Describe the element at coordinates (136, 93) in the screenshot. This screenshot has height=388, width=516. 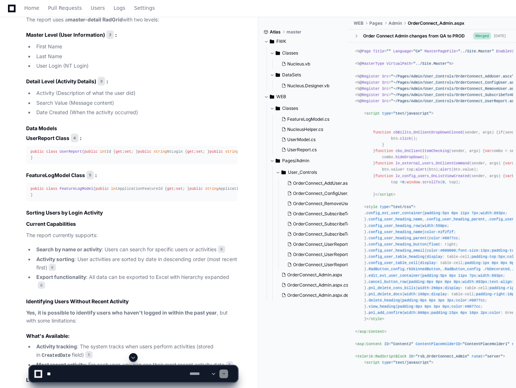
I see `li: Activity (Description of what the user did)` at that location.